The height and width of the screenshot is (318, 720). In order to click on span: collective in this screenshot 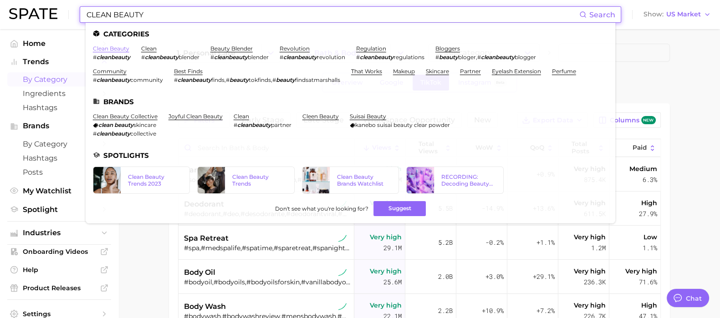, I will do `click(143, 133)`.